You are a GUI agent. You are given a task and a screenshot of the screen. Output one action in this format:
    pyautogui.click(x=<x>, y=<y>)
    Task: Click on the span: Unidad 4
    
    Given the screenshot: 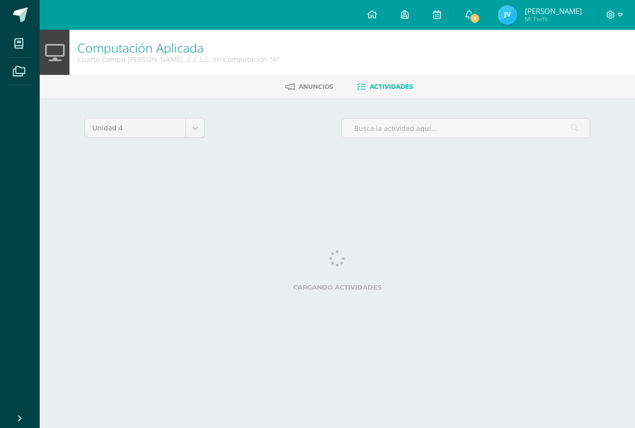 What is the action you would take?
    pyautogui.click(x=135, y=128)
    